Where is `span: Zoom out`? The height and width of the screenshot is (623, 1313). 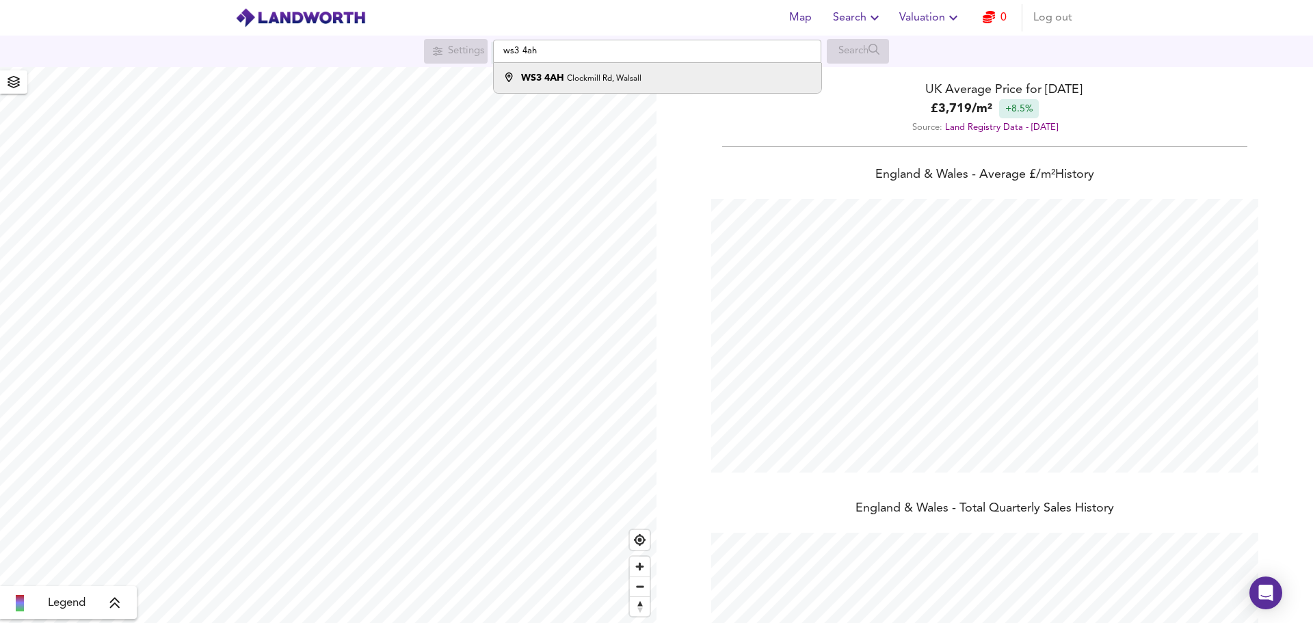 span: Zoom out is located at coordinates (639, 587).